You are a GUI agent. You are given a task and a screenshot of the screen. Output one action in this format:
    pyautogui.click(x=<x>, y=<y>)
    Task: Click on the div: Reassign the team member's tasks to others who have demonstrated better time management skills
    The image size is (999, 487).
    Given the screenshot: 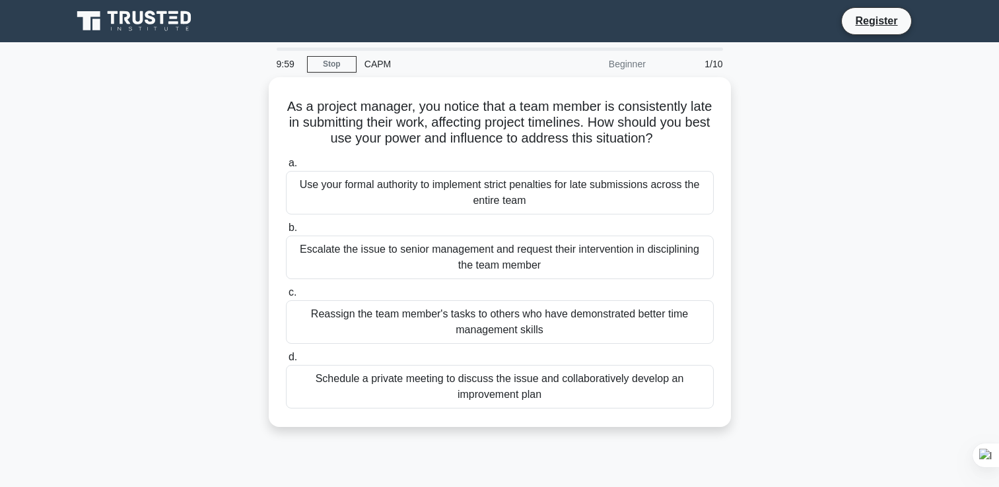 What is the action you would take?
    pyautogui.click(x=500, y=322)
    